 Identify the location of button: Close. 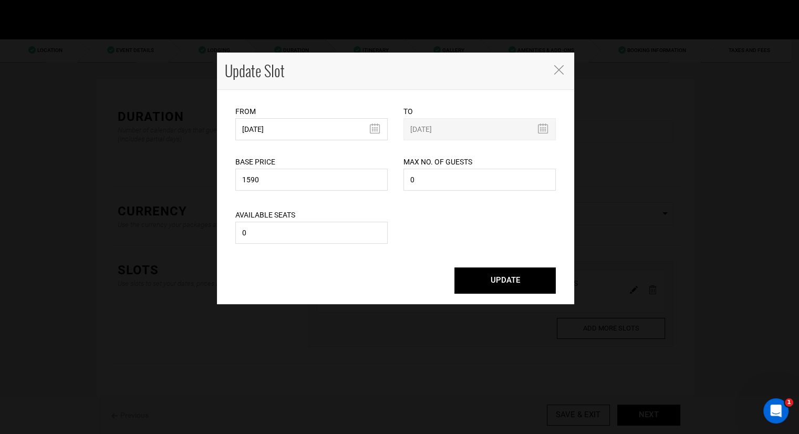
(558, 69).